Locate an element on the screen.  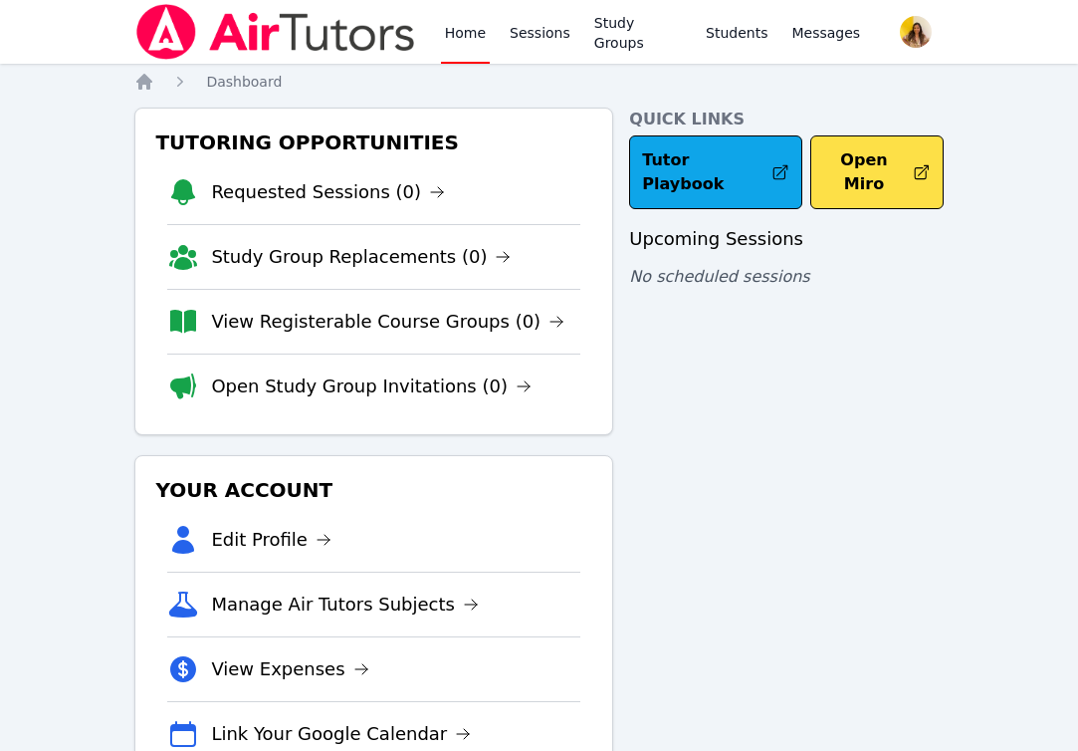
button: Open Miro is located at coordinates (877, 172).